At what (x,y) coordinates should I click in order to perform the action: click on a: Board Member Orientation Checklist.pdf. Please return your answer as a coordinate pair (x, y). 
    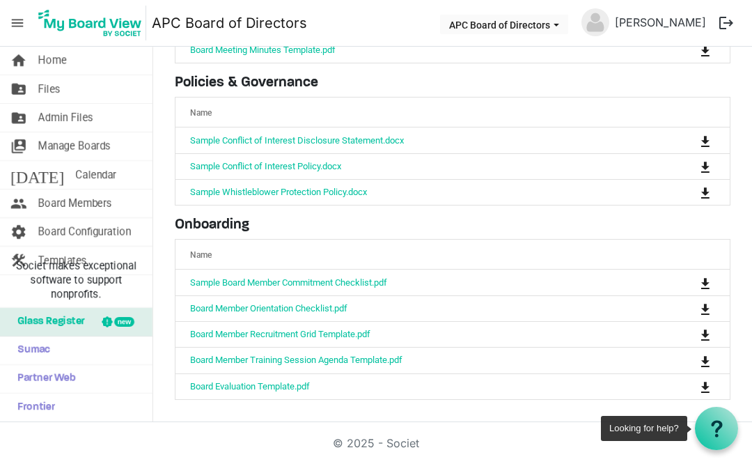
    Looking at the image, I should click on (269, 308).